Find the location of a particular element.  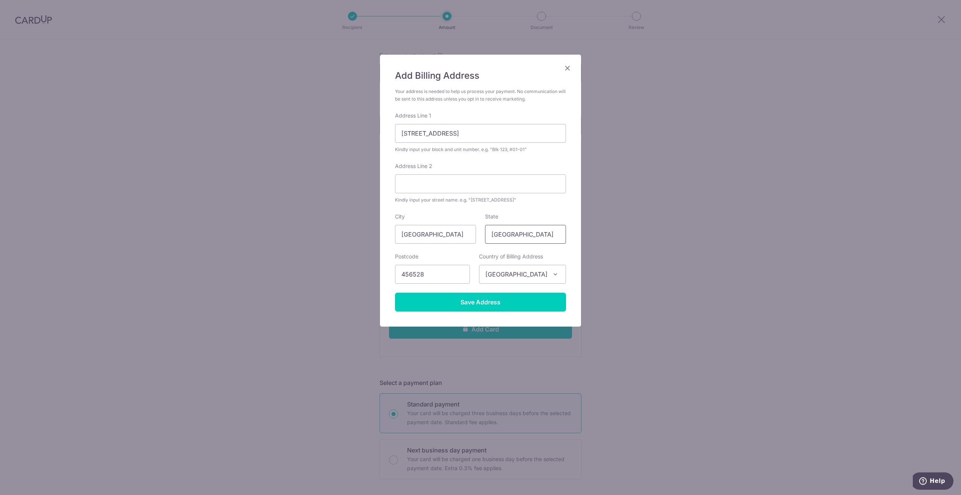

input: Save Address is located at coordinates (481, 302).